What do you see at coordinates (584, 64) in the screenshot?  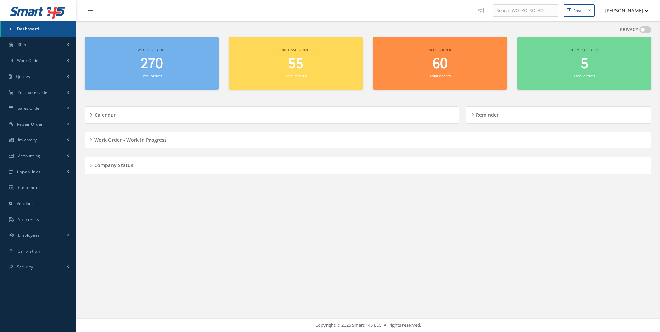 I see `span: 5` at bounding box center [584, 64].